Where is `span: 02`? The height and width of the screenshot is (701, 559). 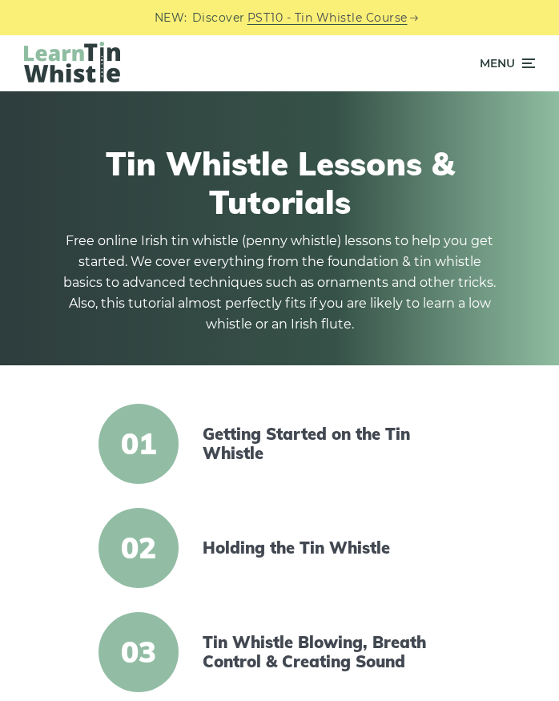 span: 02 is located at coordinates (139, 548).